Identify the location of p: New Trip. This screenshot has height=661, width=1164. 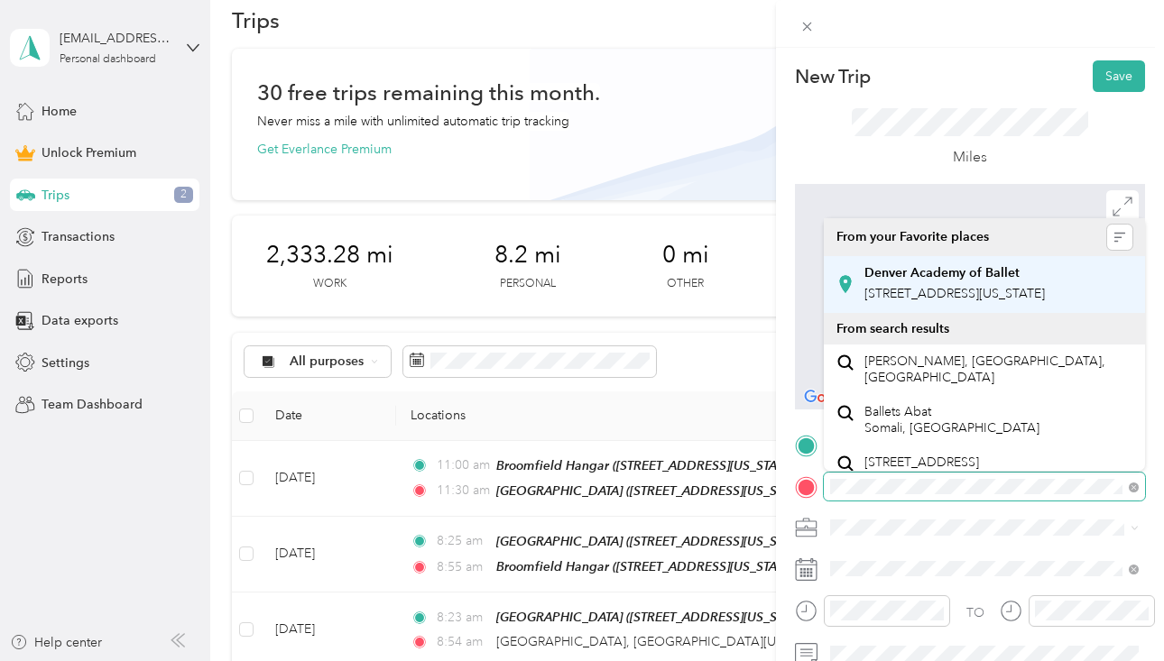
(833, 77).